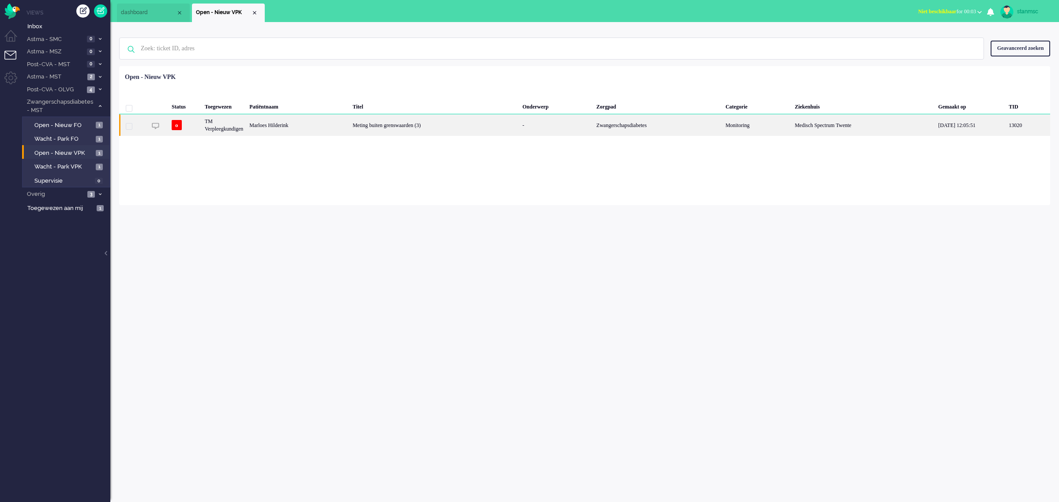 This screenshot has height=502, width=1059. Describe the element at coordinates (55, 194) in the screenshot. I see `span: Overig` at that location.